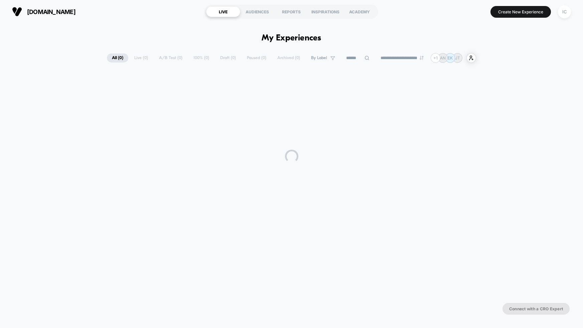 Image resolution: width=583 pixels, height=328 pixels. Describe the element at coordinates (325, 12) in the screenshot. I see `div: INSPIRATIONS` at that location.